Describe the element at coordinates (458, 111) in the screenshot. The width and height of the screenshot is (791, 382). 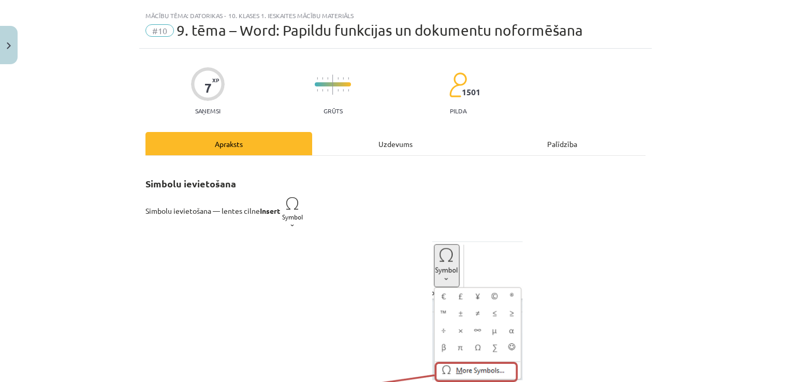
I see `p: pilda` at that location.